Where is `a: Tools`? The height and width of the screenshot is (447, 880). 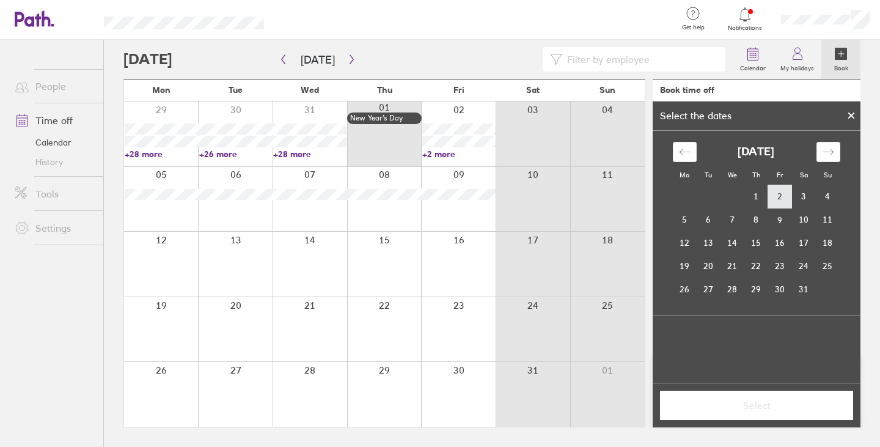 a: Tools is located at coordinates (54, 194).